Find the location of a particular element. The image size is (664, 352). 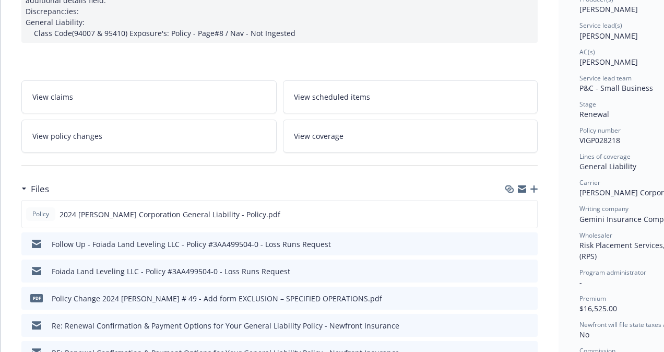

span: View coverage is located at coordinates (318, 136).